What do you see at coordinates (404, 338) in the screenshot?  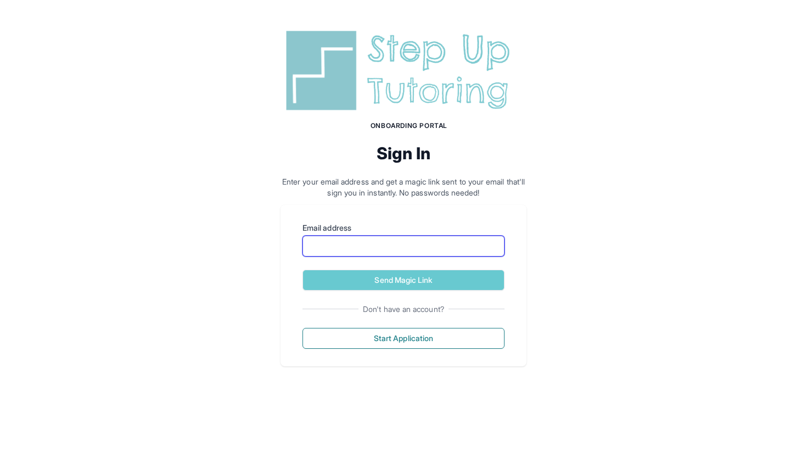 I see `button: Start Application` at bounding box center [404, 338].